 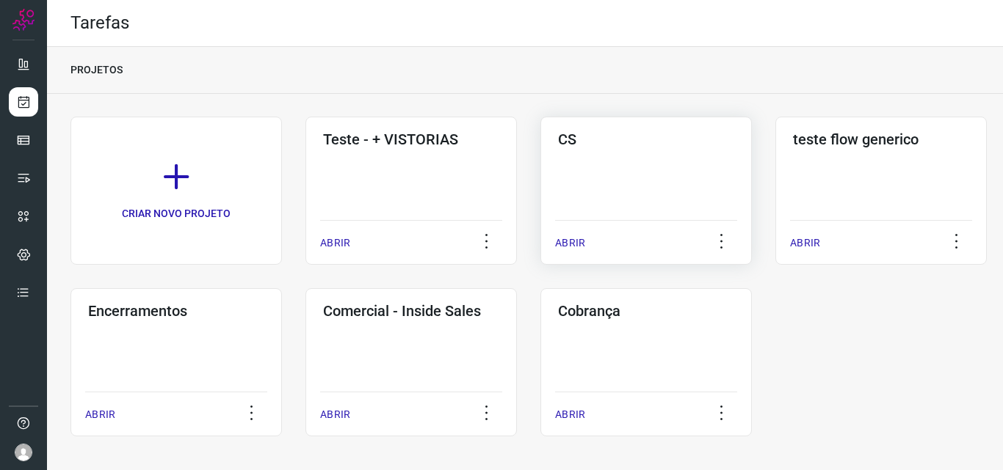 I want to click on h3: Encerramentos, so click(x=176, y=311).